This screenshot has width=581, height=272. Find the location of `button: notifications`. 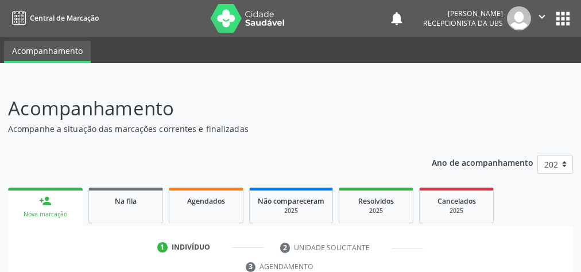

button: notifications is located at coordinates (397, 18).